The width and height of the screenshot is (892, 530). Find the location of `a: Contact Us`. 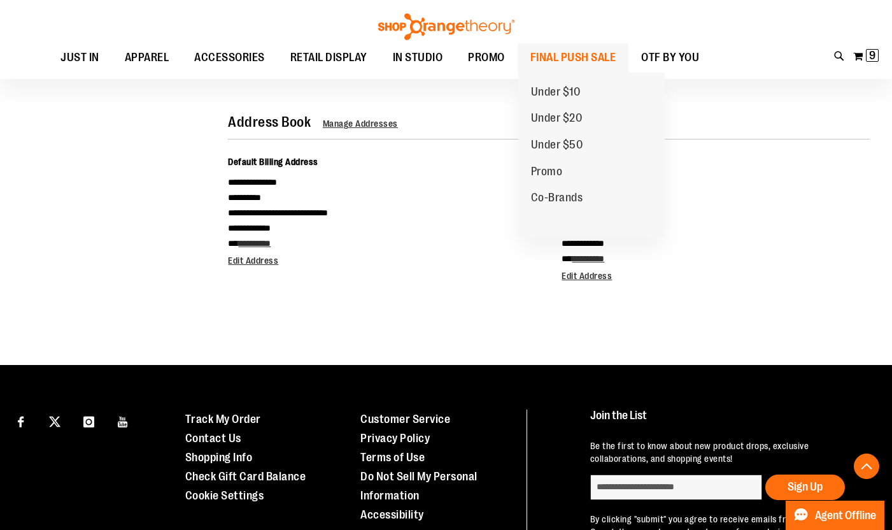

a: Contact Us is located at coordinates (213, 438).